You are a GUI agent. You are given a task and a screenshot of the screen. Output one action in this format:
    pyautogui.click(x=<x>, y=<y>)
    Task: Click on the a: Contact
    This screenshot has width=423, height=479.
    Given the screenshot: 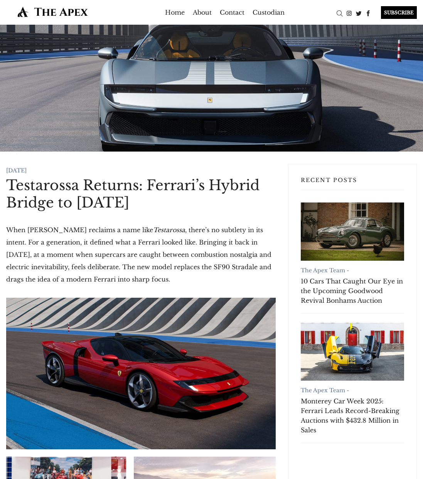 What is the action you would take?
    pyautogui.click(x=232, y=12)
    